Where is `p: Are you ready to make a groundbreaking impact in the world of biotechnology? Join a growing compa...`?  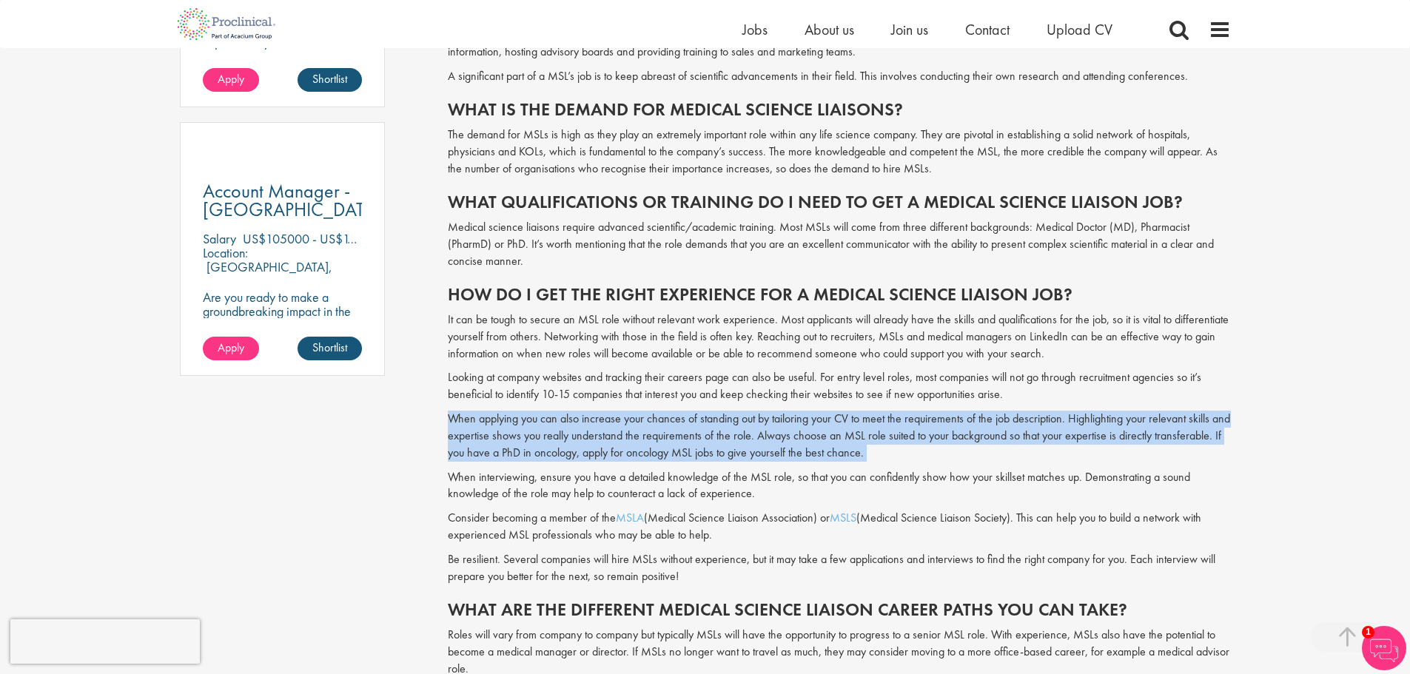 p: Are you ready to make a groundbreaking impact in the world of biotechnology? Join a growing compa... is located at coordinates (283, 332).